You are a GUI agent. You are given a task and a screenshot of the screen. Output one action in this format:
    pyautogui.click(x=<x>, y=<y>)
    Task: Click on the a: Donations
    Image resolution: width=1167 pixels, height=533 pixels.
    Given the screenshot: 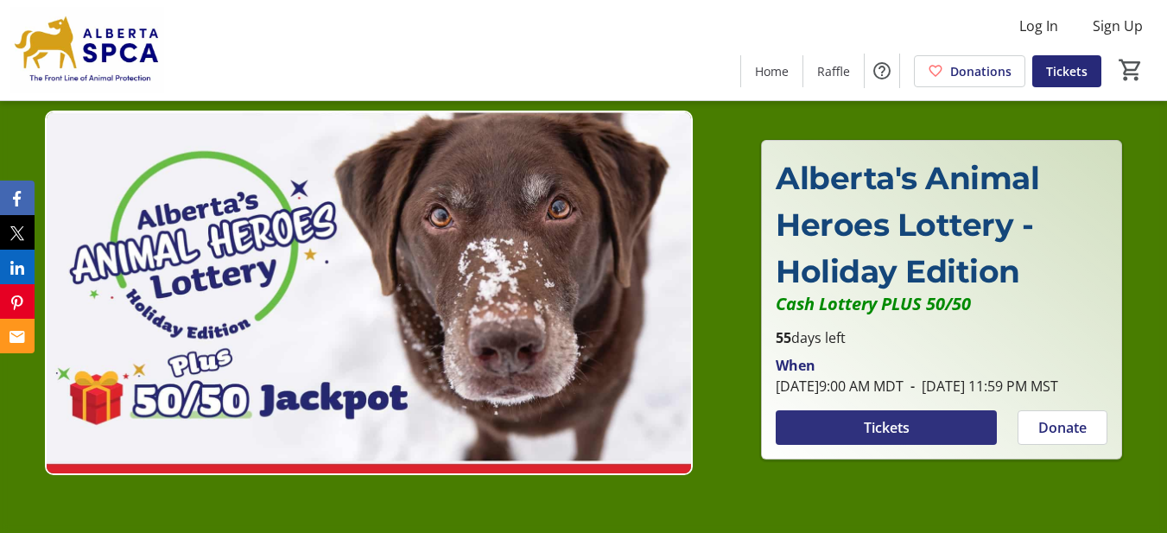 What is the action you would take?
    pyautogui.click(x=969, y=71)
    